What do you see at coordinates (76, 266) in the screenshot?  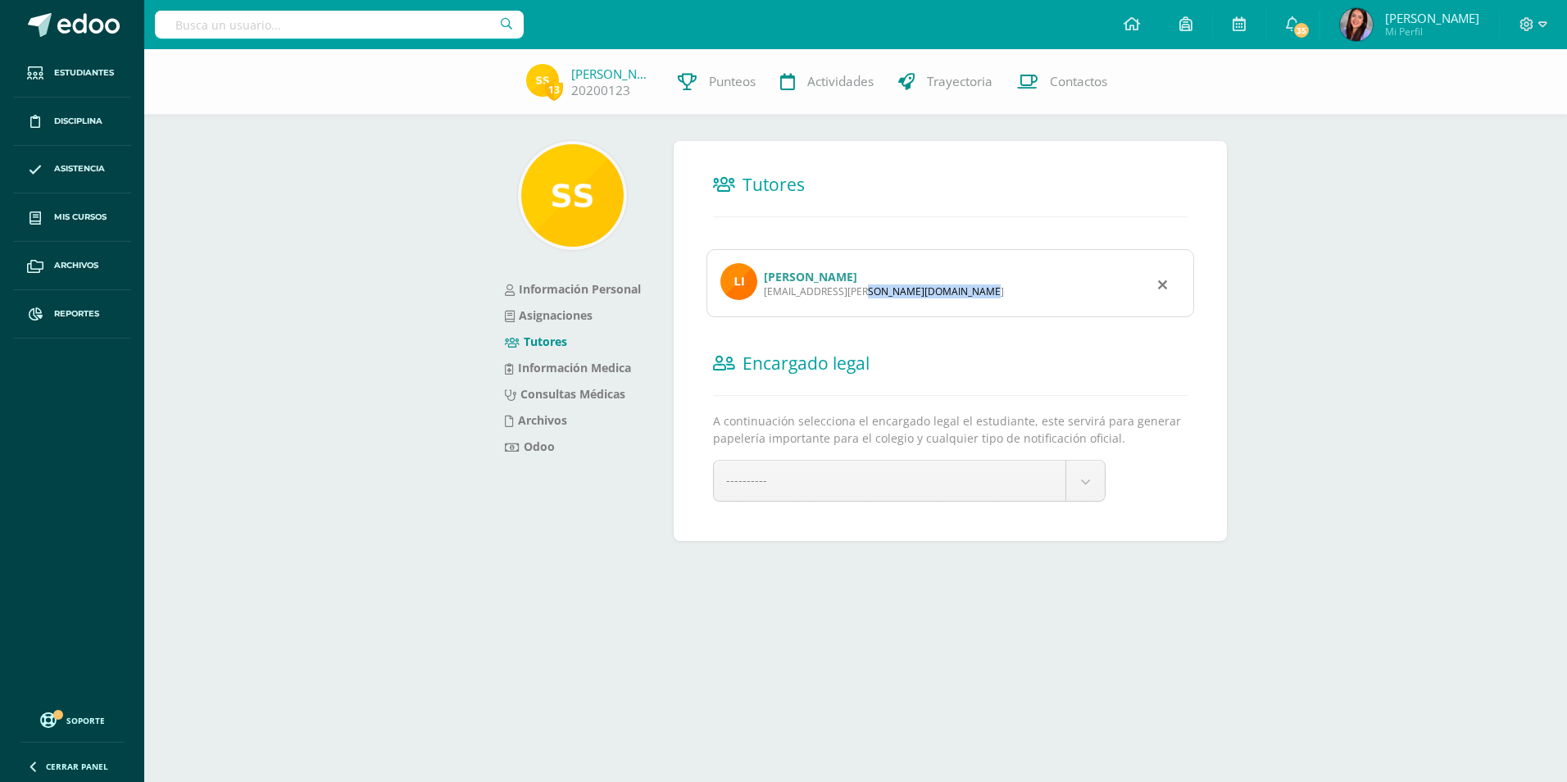 I see `span: Archivos` at bounding box center [76, 266].